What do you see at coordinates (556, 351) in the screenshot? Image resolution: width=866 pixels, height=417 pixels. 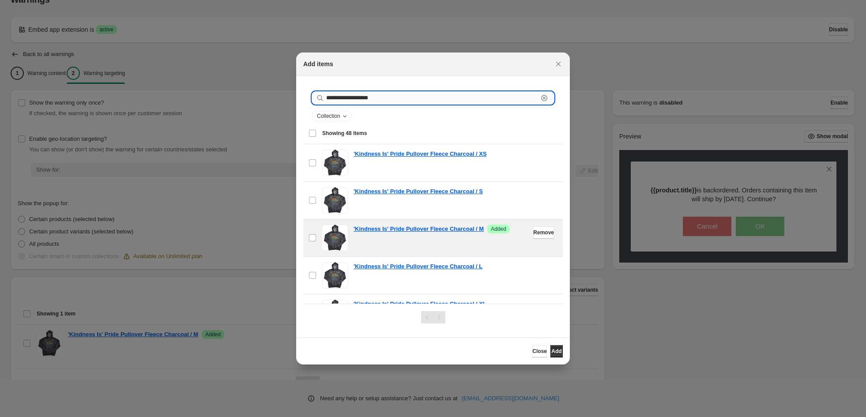 I see `span: Add` at bounding box center [556, 351].